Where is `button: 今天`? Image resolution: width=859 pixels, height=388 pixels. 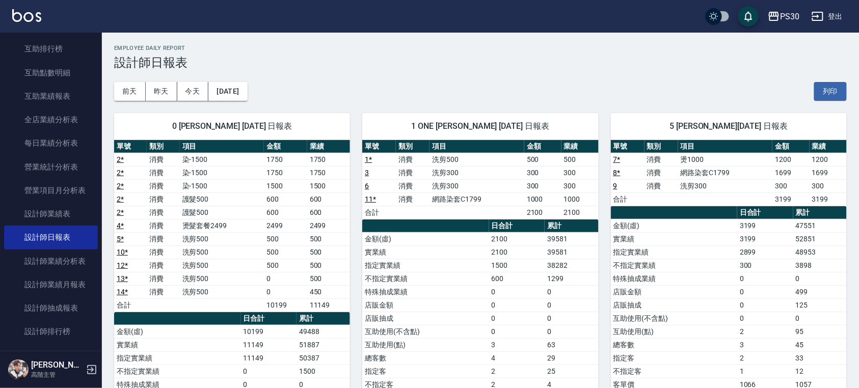 button: 今天 is located at coordinates (193, 91).